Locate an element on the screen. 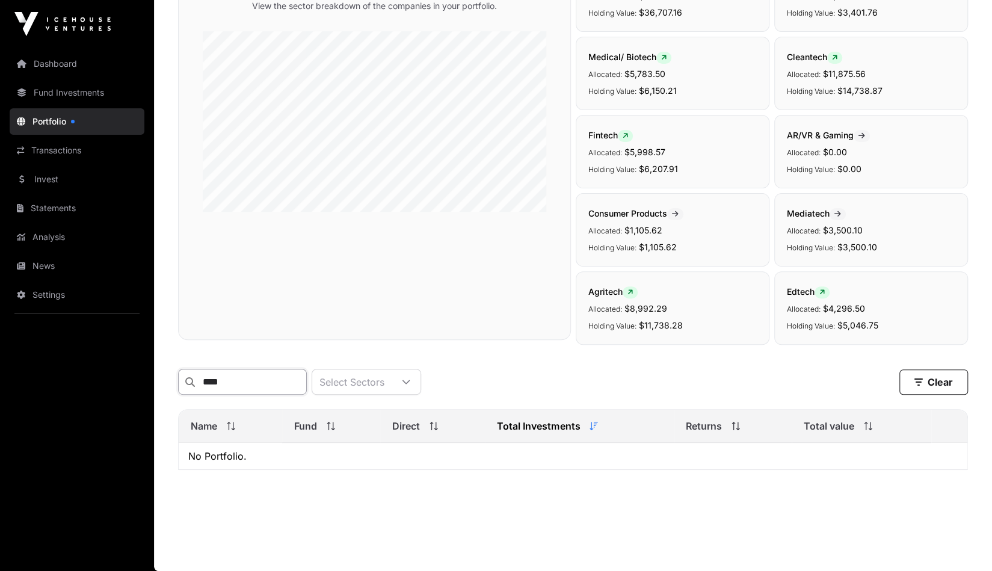 The width and height of the screenshot is (992, 571). span: $11,738.28 is located at coordinates (661, 325).